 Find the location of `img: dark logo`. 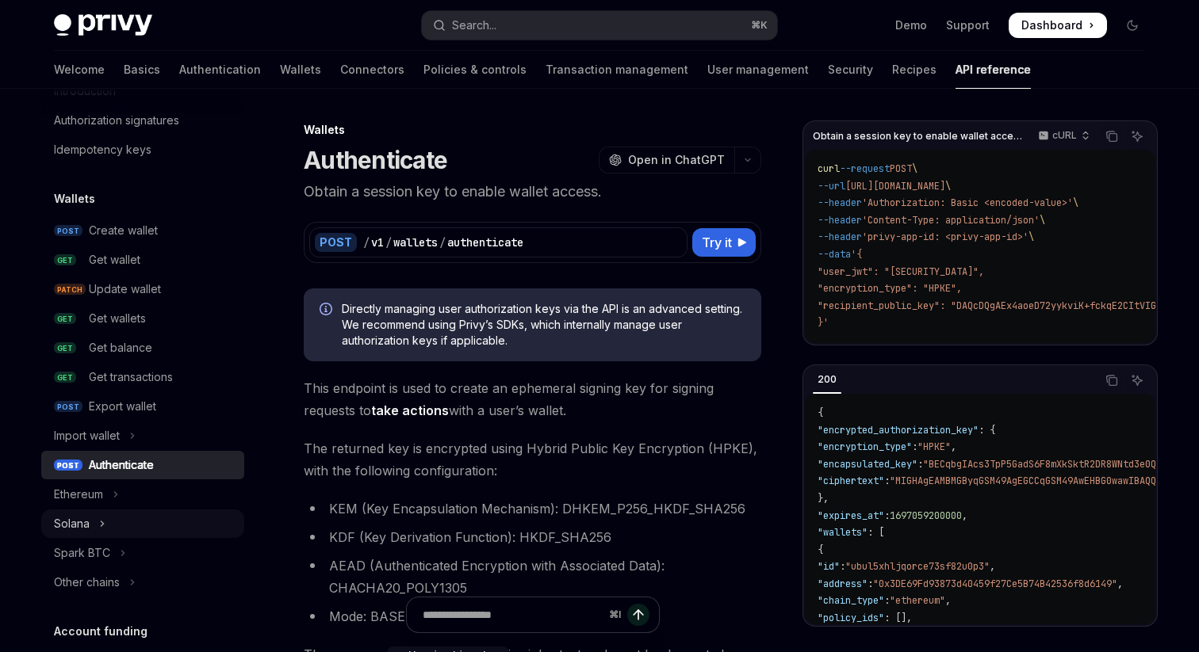

img: dark logo is located at coordinates (103, 25).